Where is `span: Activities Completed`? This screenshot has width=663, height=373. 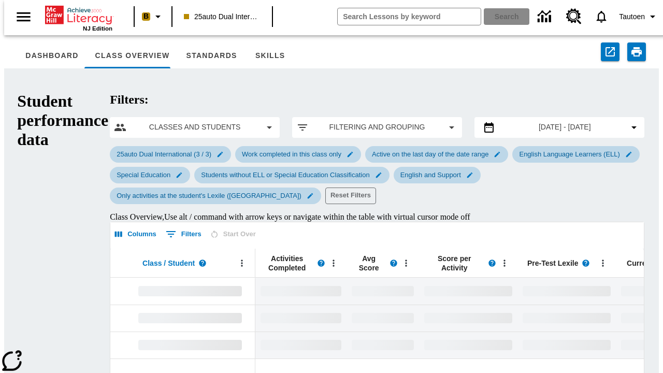
span: Activities Completed is located at coordinates (287, 263).